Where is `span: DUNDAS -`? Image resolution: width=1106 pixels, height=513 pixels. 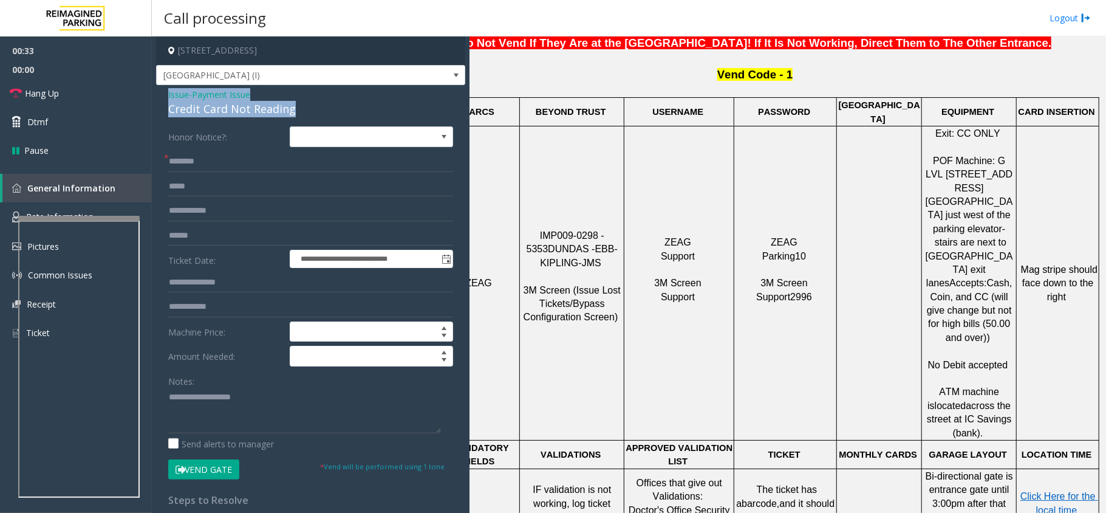 span: DUNDAS - is located at coordinates (571, 248).